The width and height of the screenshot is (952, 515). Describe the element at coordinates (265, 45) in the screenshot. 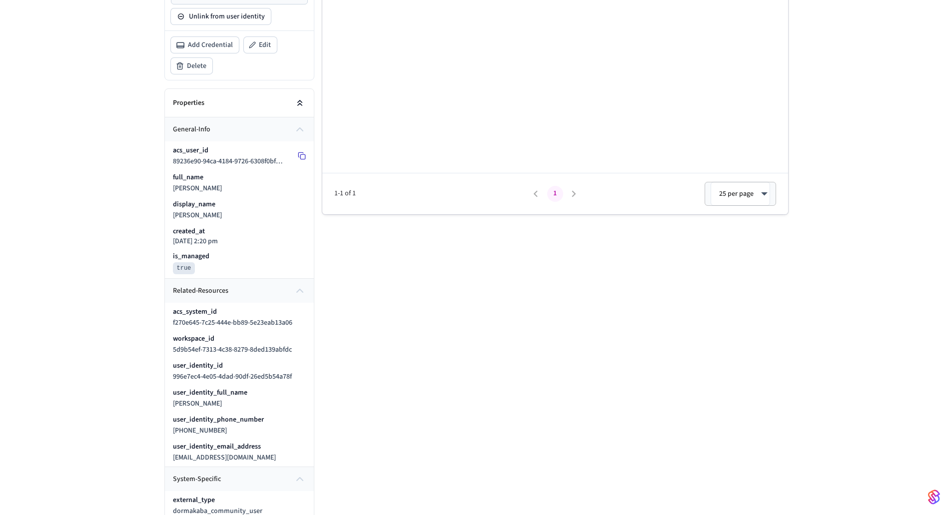

I see `span: Edit` at that location.